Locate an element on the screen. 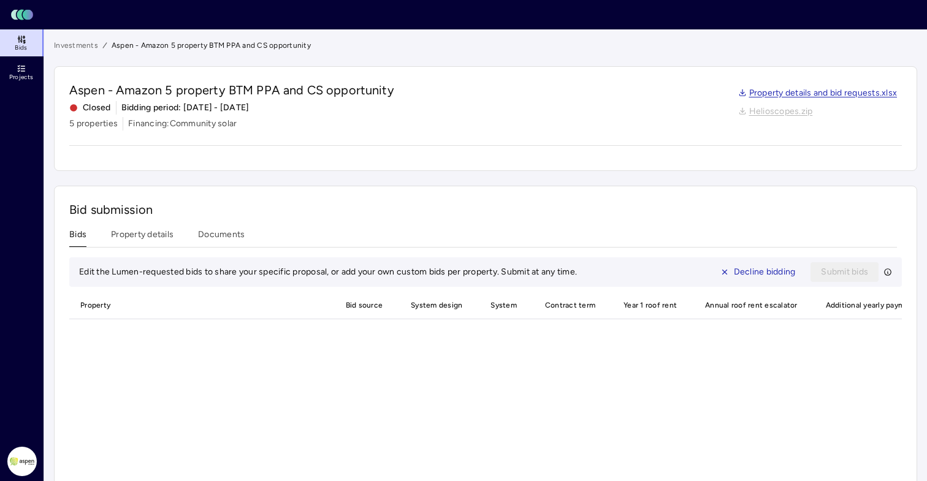  button: Documents is located at coordinates (221, 237).